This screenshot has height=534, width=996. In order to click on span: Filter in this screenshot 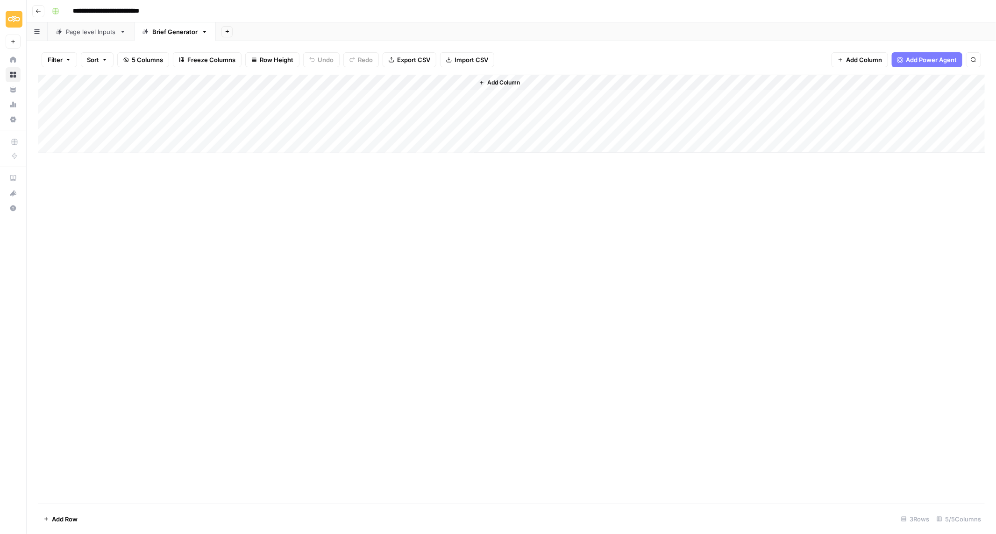, I will do `click(55, 60)`.